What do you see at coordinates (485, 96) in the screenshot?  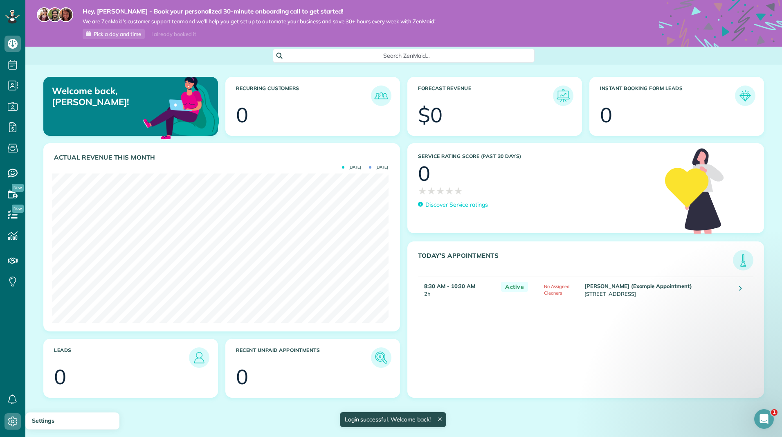 I see `h3: Forecast Revenue` at bounding box center [485, 96].